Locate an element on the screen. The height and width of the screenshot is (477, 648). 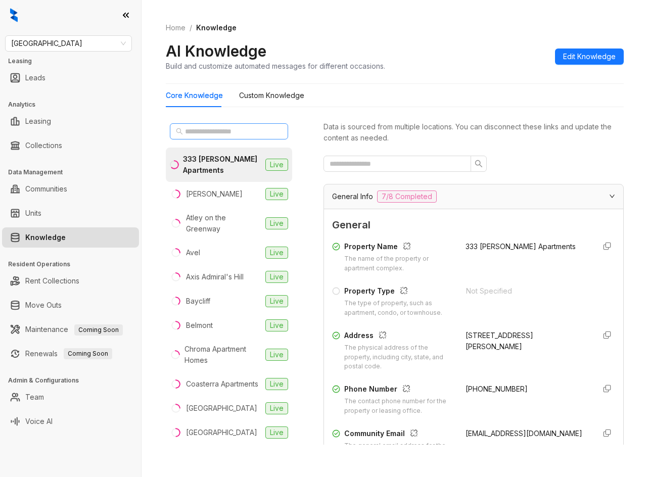
li: Maintenance is located at coordinates (70, 330).